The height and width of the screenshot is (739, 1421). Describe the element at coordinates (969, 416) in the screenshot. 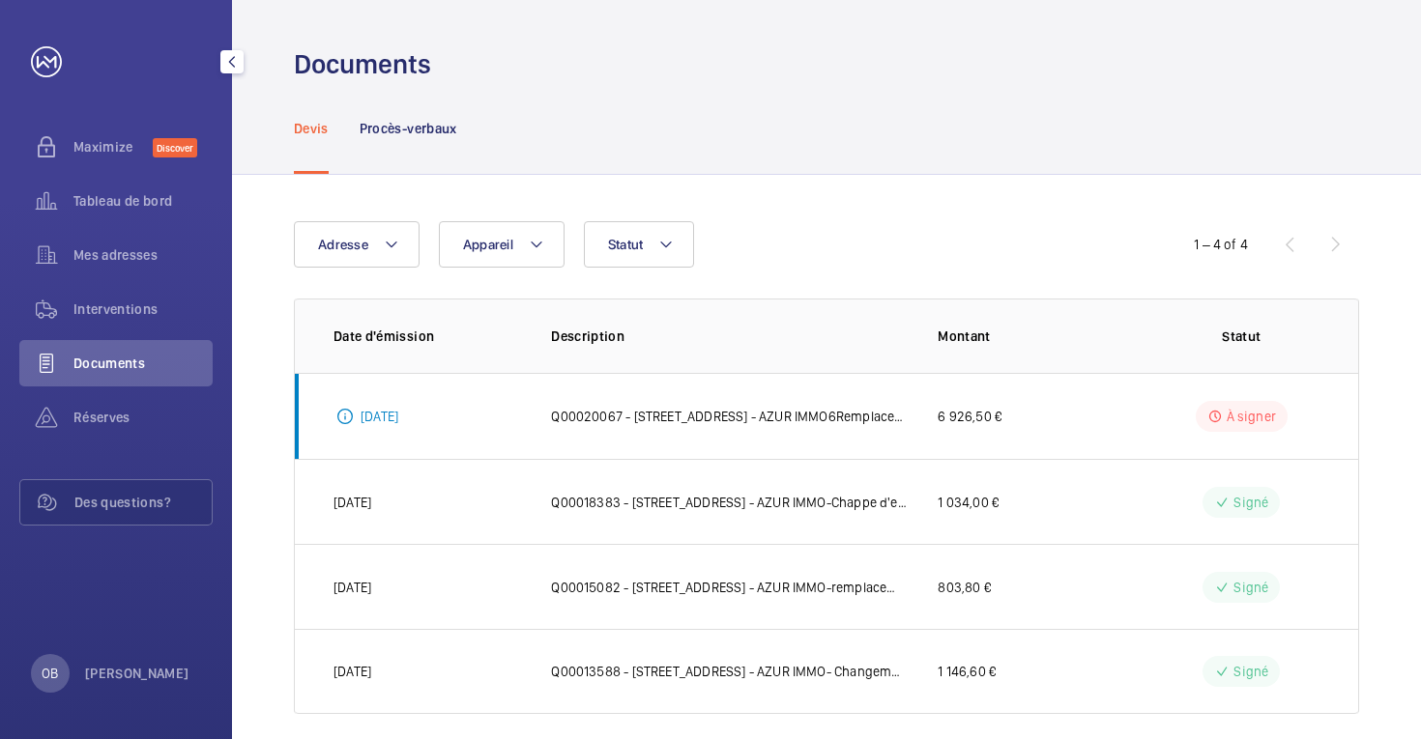

I see `p: 6 926,50 €` at that location.